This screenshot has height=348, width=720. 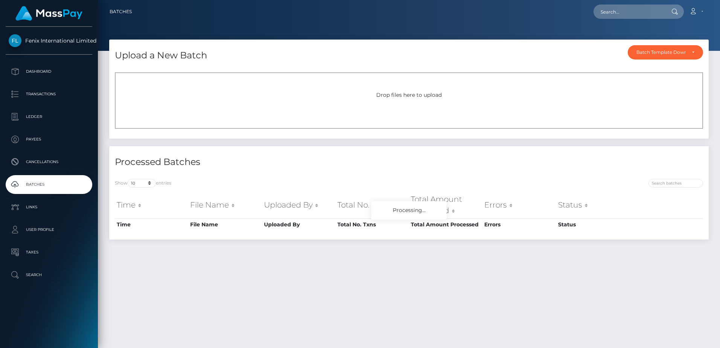 I want to click on a: Ledger, so click(x=49, y=117).